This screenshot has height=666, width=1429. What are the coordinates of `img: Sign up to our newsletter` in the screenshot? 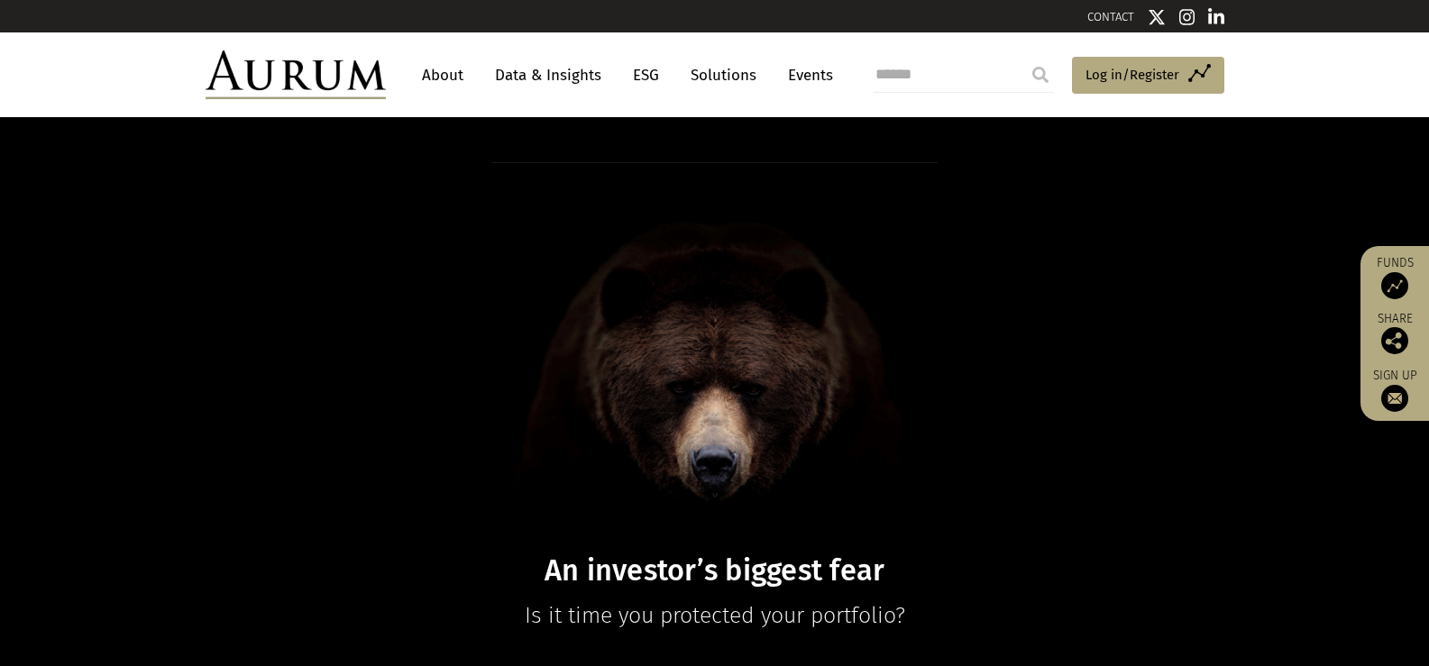 It's located at (1395, 399).